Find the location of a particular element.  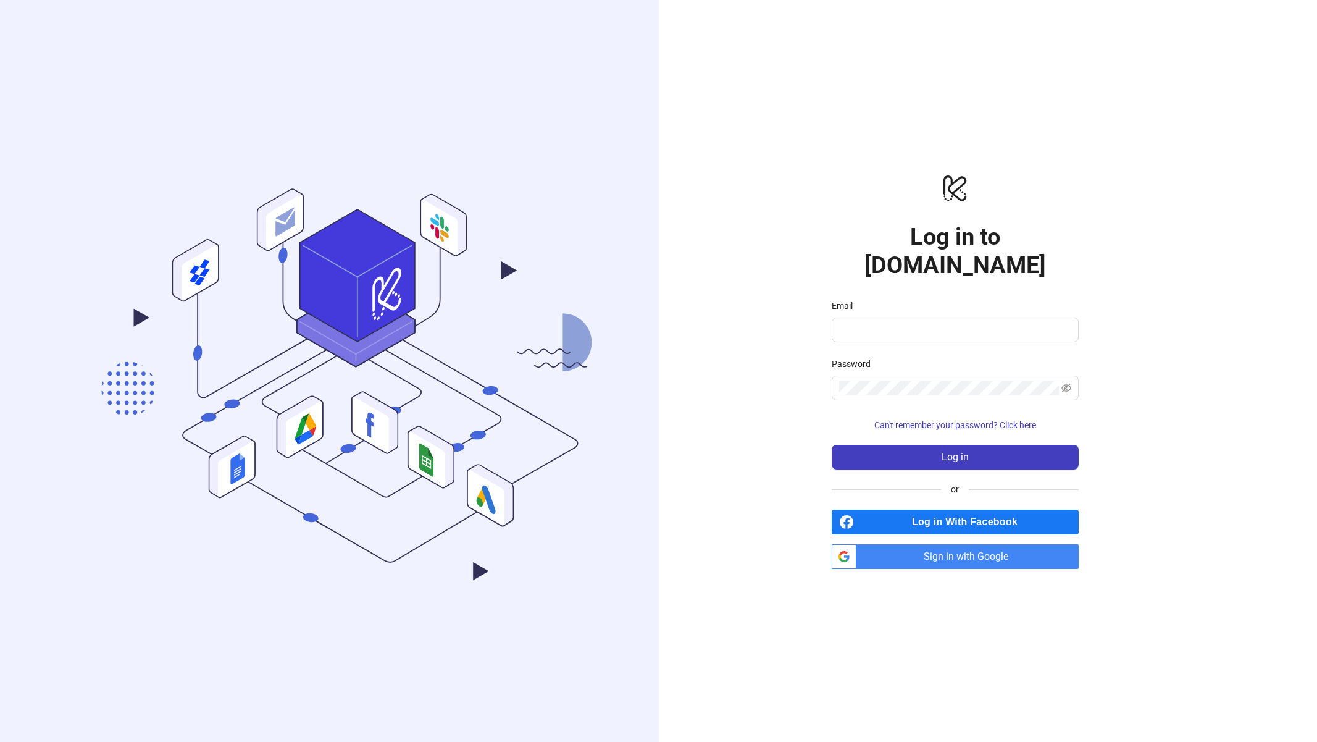

span: Can't remember your password? Click here is located at coordinates (955, 425).